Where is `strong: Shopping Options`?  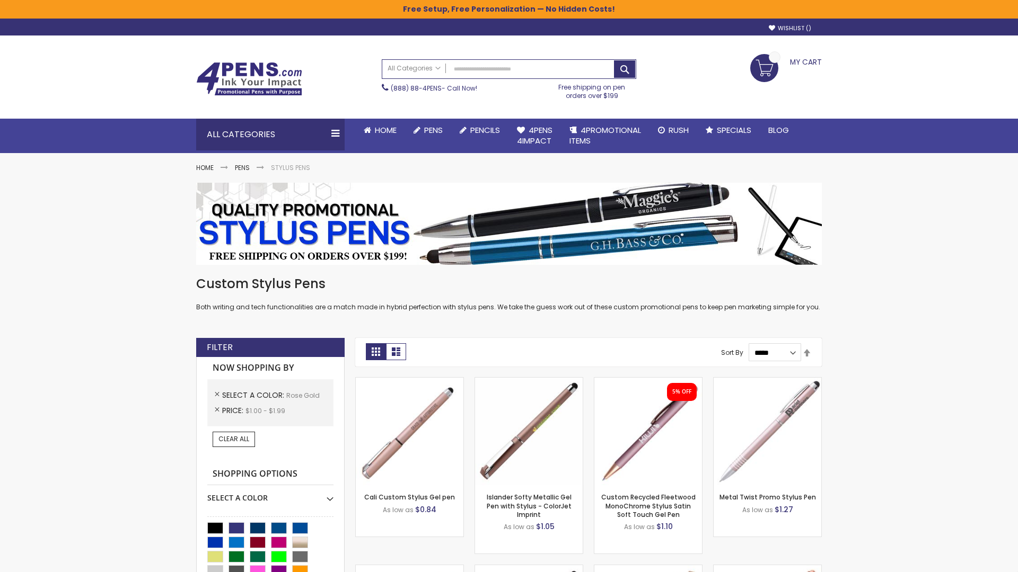 strong: Shopping Options is located at coordinates (270, 474).